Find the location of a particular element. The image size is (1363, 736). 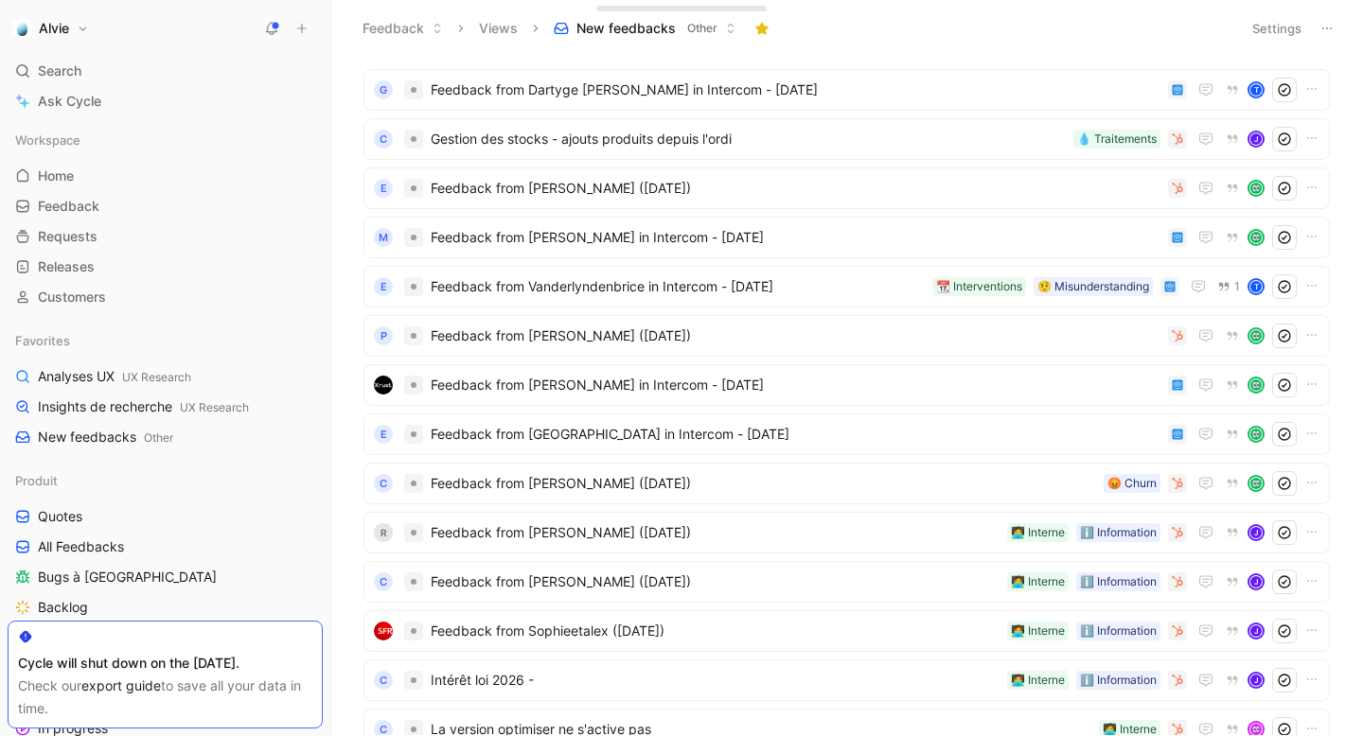

span: Analyses UX is located at coordinates (115, 377).